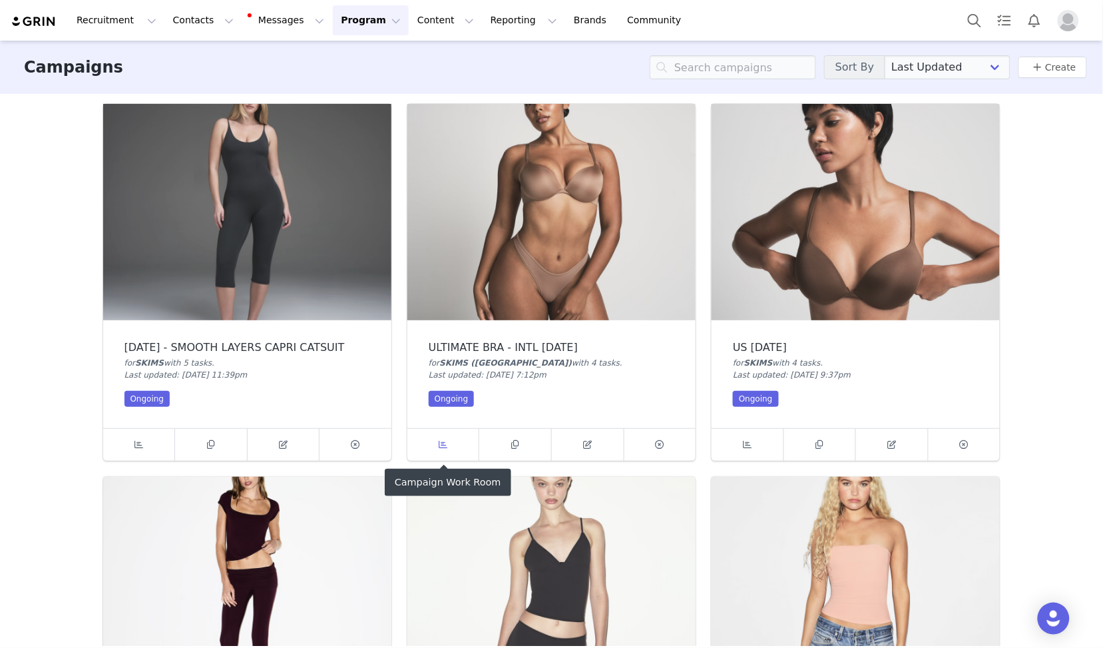 The image size is (1103, 648). Describe the element at coordinates (73, 67) in the screenshot. I see `h3: Campaigns` at that location.